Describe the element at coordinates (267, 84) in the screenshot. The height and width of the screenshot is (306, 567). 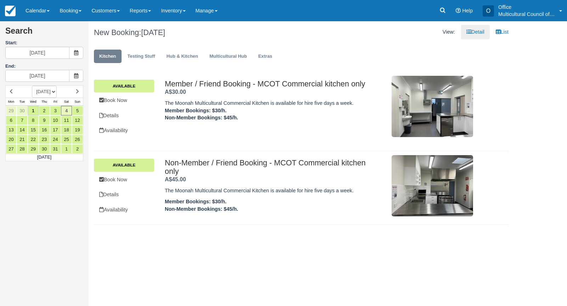
I see `h2: Member / Friend Booking - MCOT Commercial kitchen only` at that location.